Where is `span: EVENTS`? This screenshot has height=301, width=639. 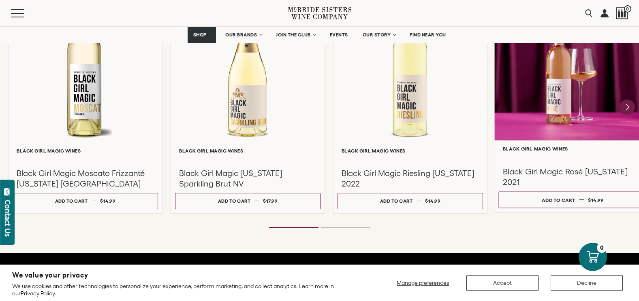
span: EVENTS is located at coordinates (339, 35).